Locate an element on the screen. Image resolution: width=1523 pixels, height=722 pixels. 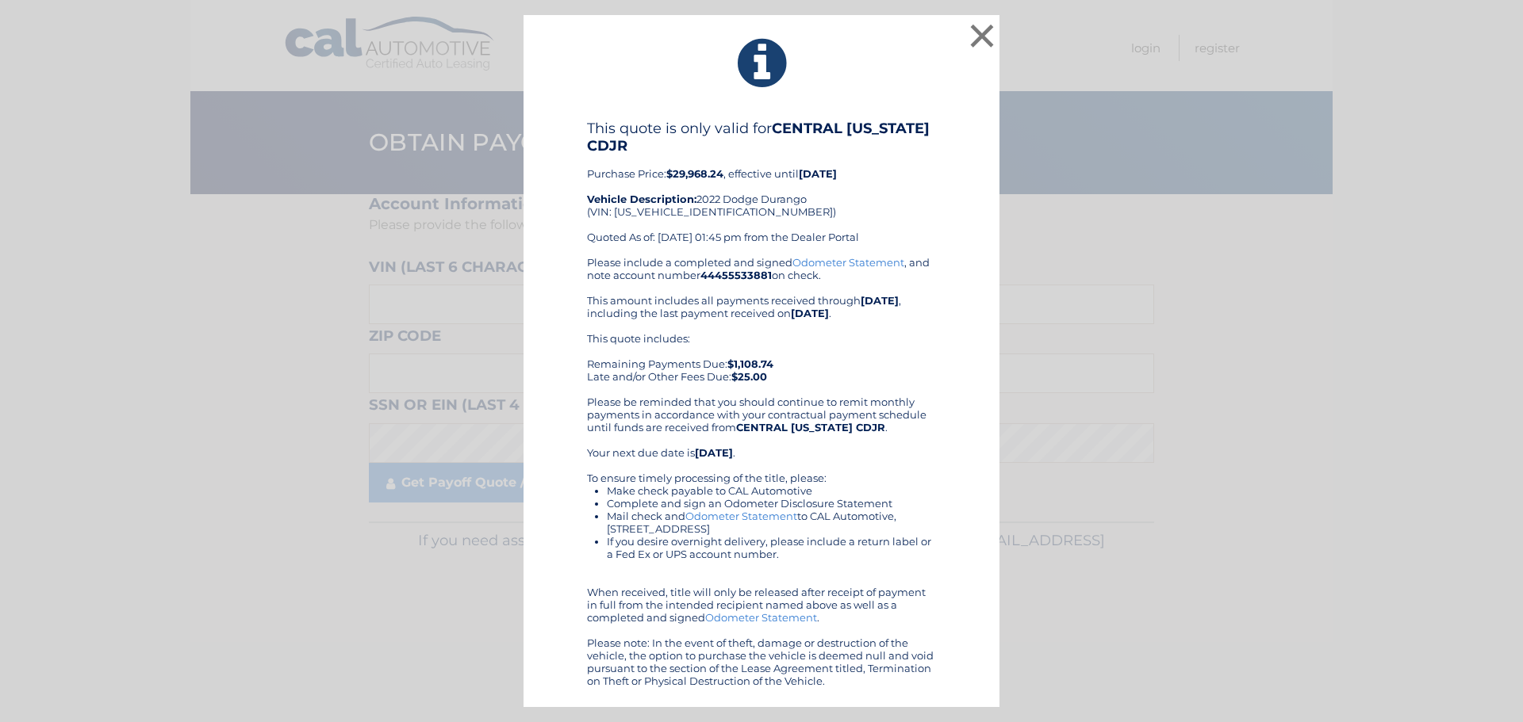
li: If you desire overnight delivery, please include a return label or a Fed Ex or UPS account number. is located at coordinates (771, 548).